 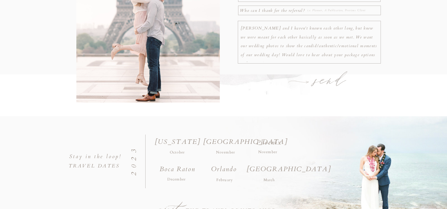 I want to click on p: Who can I thank for the referral?, so click(x=273, y=10).